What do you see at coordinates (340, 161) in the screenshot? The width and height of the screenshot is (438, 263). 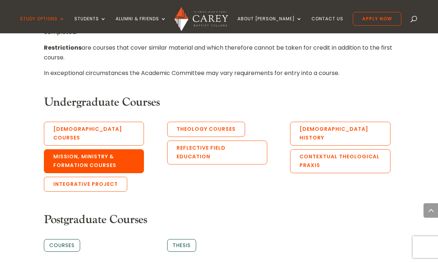 I see `a: Contextual Theological Praxis` at bounding box center [340, 161].